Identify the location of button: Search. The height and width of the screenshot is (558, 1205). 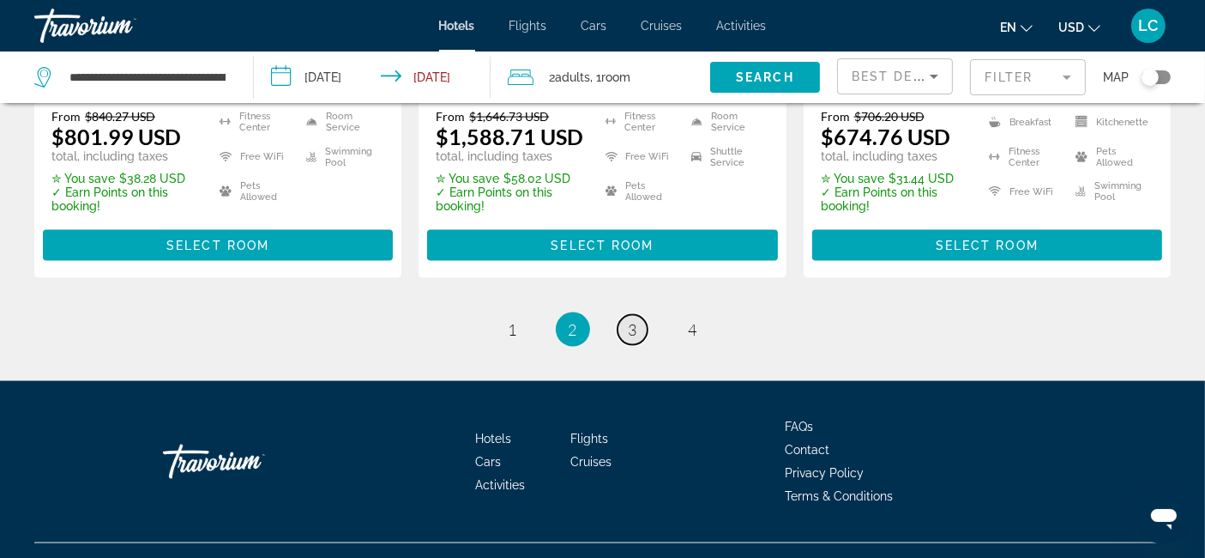
(765, 77).